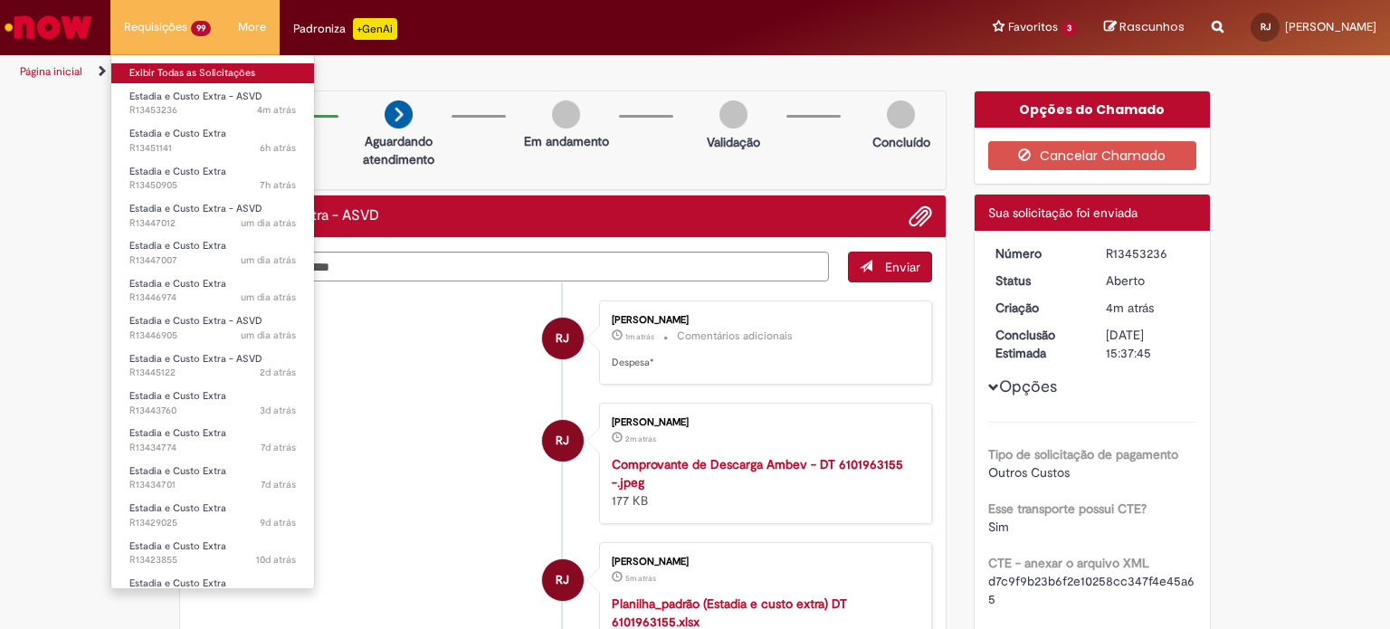 Image resolution: width=1390 pixels, height=629 pixels. What do you see at coordinates (278, 185) in the screenshot?
I see `time: 27/08/2025 09:09:15` at bounding box center [278, 185].